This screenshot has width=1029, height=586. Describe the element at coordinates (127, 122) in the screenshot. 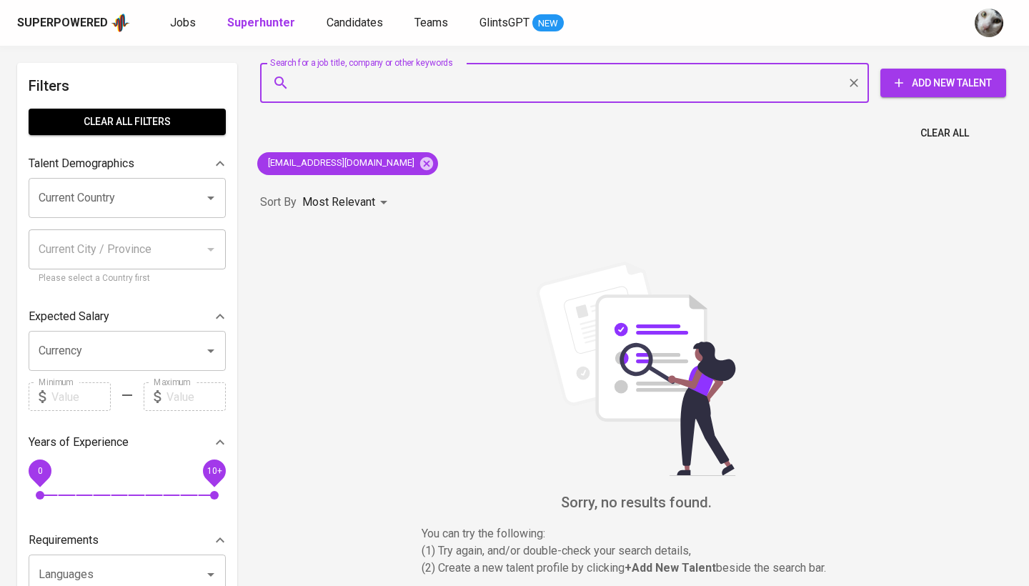

I see `span: Clear All filters` at that location.